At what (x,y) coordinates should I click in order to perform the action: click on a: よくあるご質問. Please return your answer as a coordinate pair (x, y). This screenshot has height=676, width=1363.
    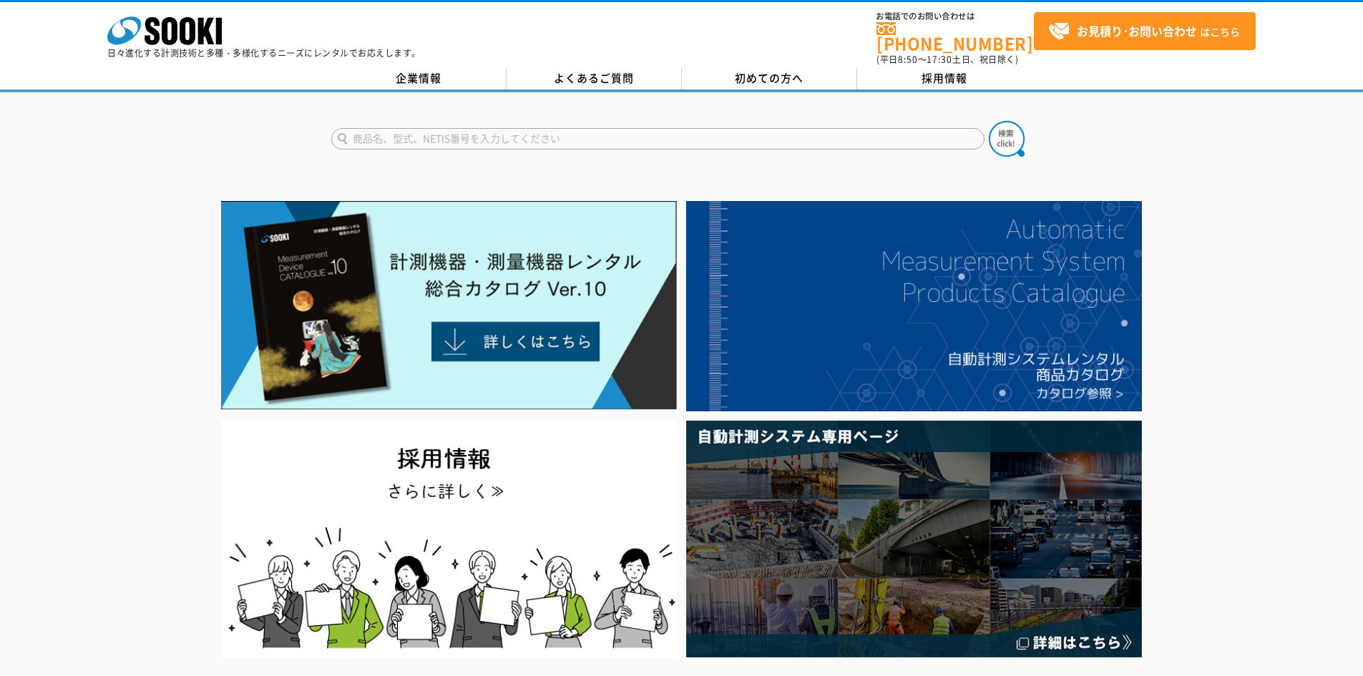
    Looking at the image, I should click on (594, 79).